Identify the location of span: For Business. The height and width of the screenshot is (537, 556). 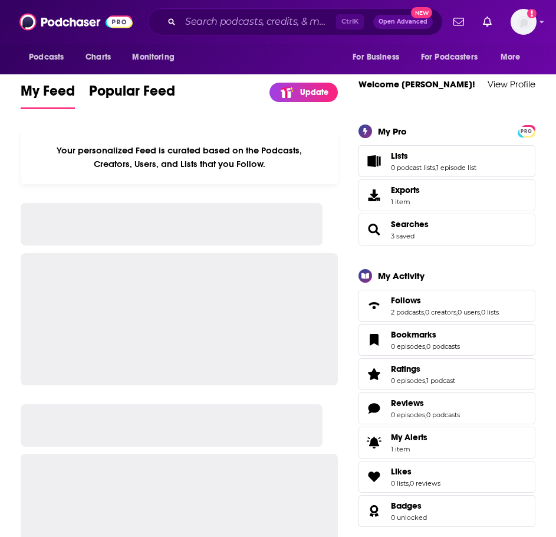
(376, 57).